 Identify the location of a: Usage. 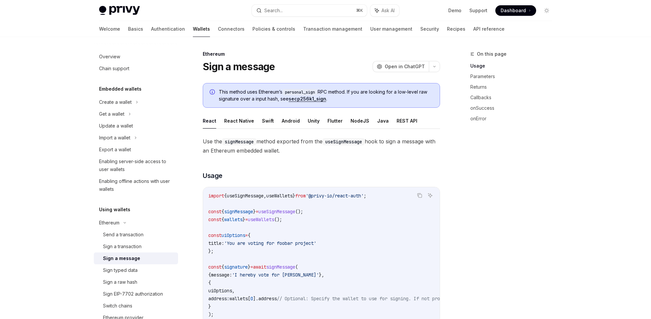
(514, 66).